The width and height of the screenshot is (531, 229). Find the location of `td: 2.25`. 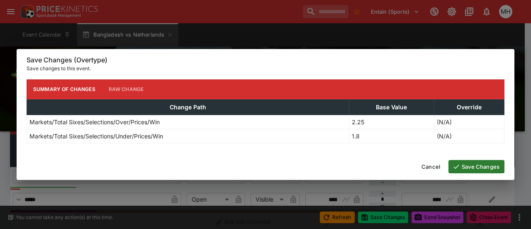

td: 2.25 is located at coordinates (392, 122).